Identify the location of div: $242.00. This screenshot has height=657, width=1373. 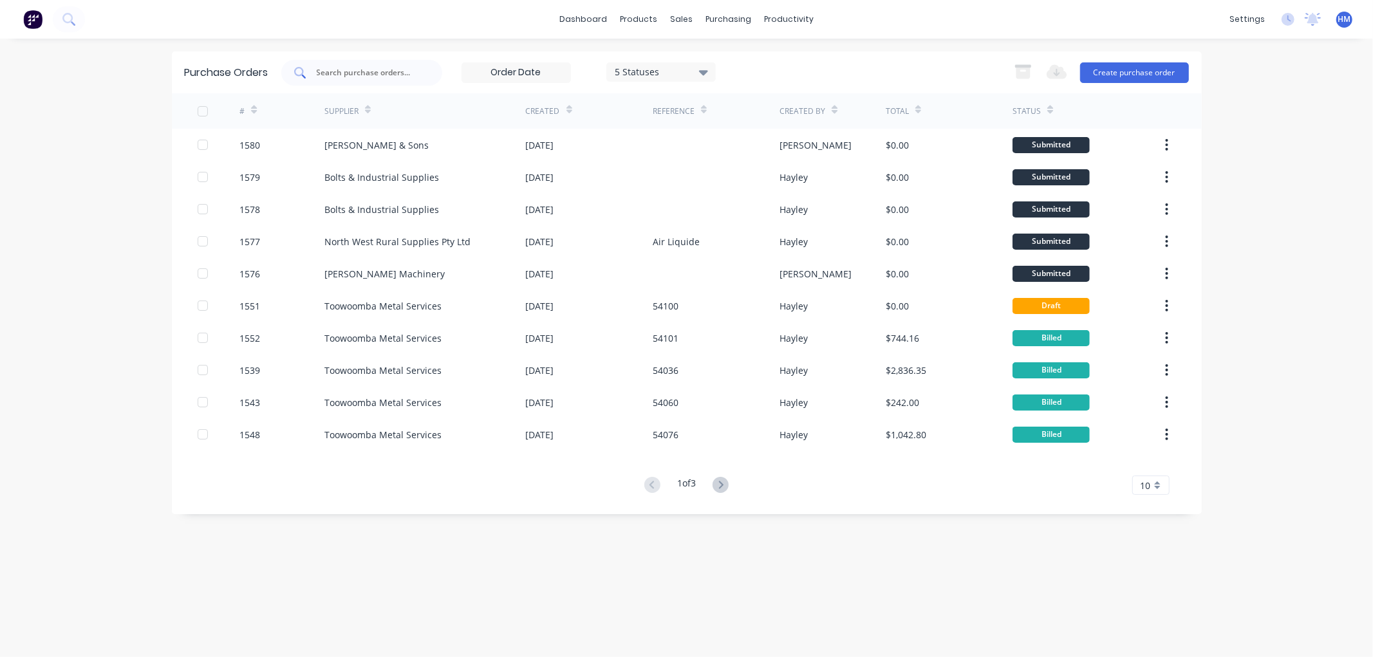
(903, 402).